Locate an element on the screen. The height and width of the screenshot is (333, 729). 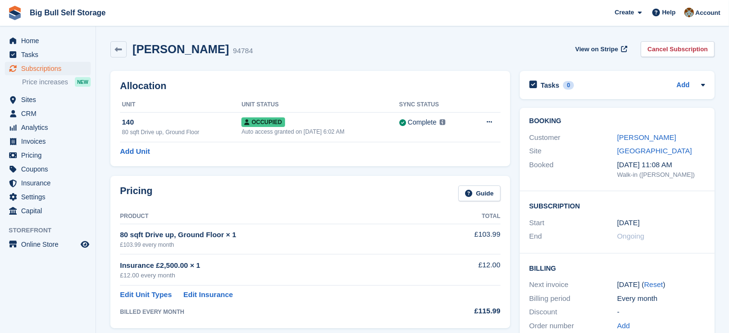
div: Discount is located at coordinates (573, 312).